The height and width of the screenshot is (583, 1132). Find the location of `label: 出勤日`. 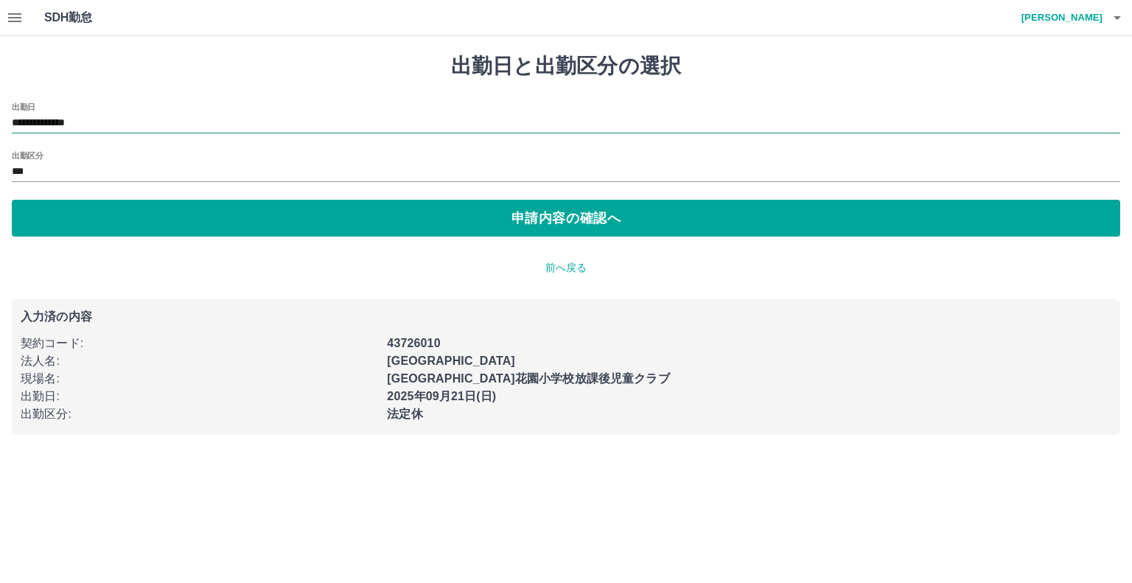

label: 出勤日 is located at coordinates (24, 106).